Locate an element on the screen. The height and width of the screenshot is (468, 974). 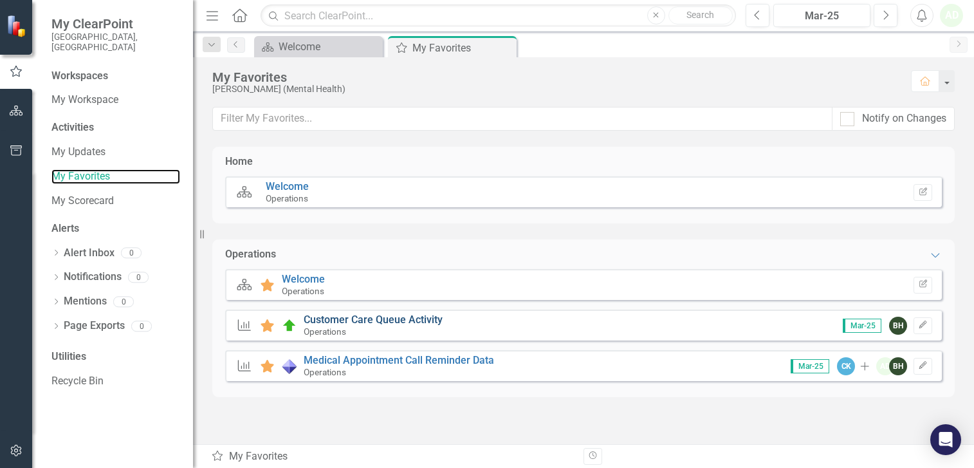
button: Search is located at coordinates (701, 15).